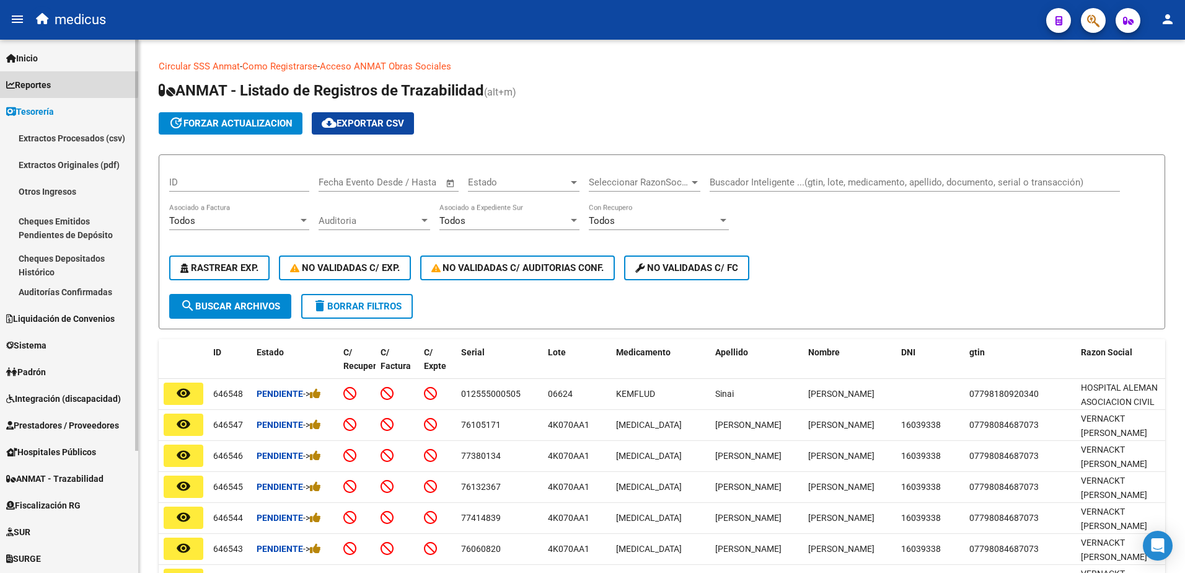 The width and height of the screenshot is (1185, 573). I want to click on span: Sistema, so click(26, 345).